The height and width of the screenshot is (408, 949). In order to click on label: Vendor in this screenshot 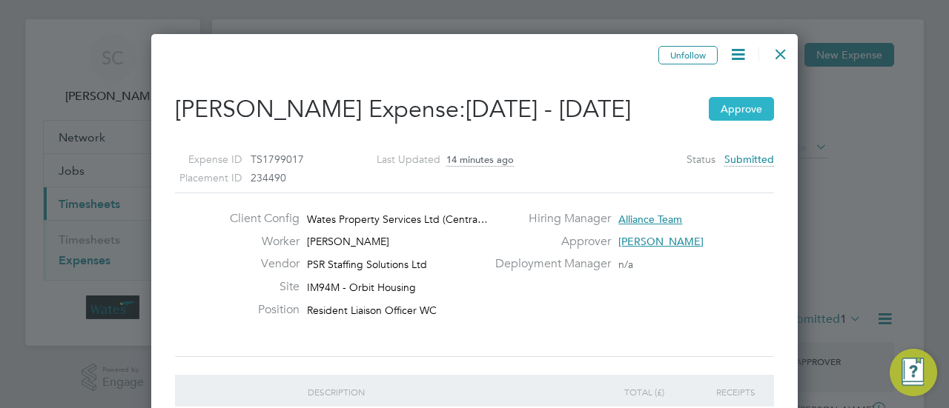, I will do `click(259, 264)`.